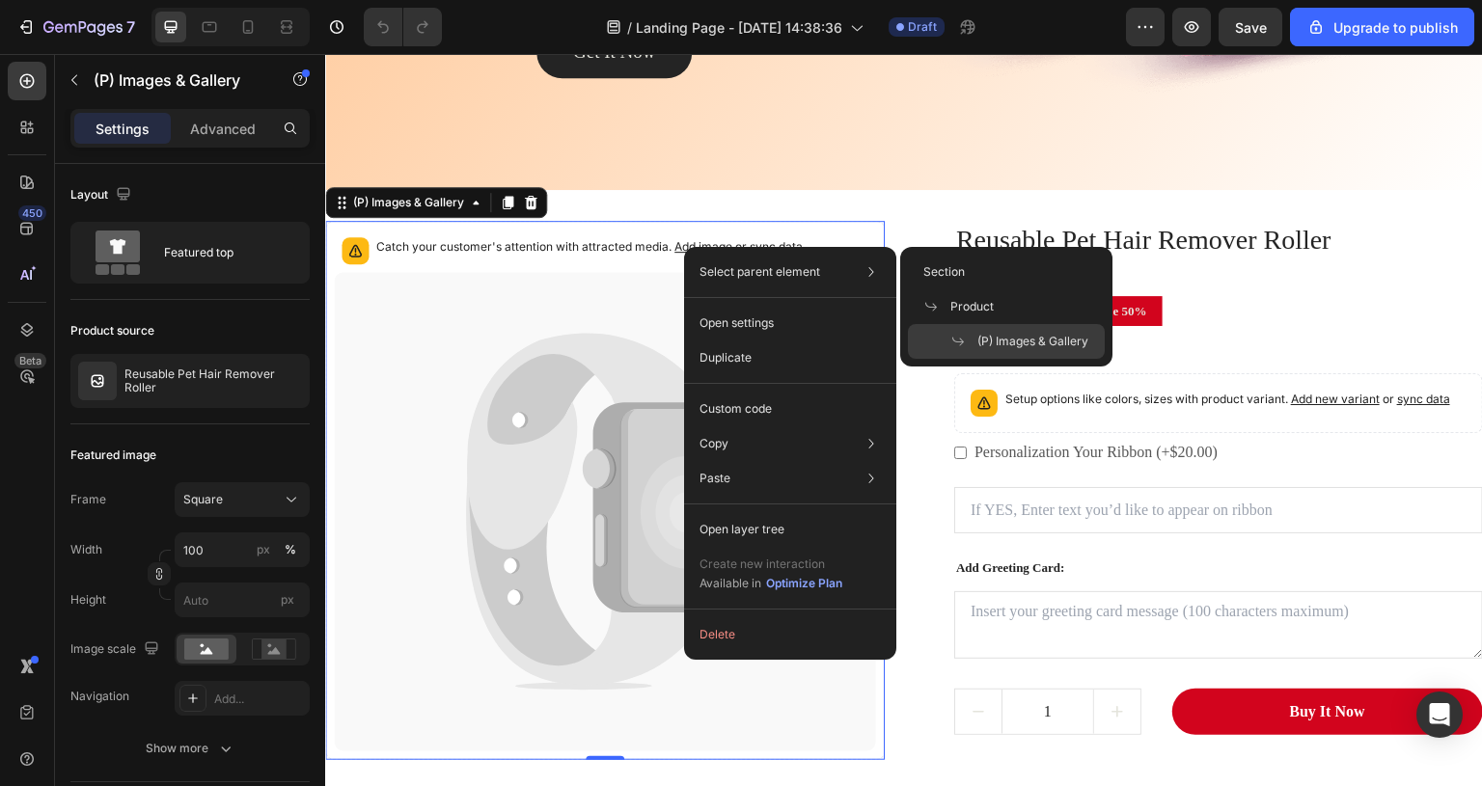  I want to click on span: Add new variant, so click(1010, 344).